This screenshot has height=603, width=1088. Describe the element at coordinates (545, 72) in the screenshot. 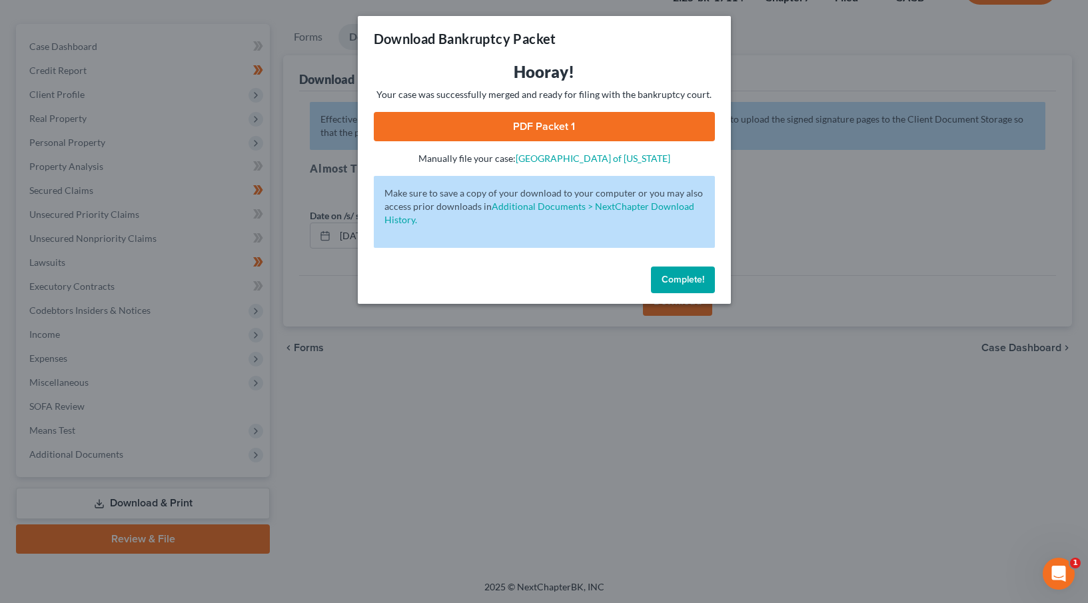

I see `h3: Hooray!` at that location.